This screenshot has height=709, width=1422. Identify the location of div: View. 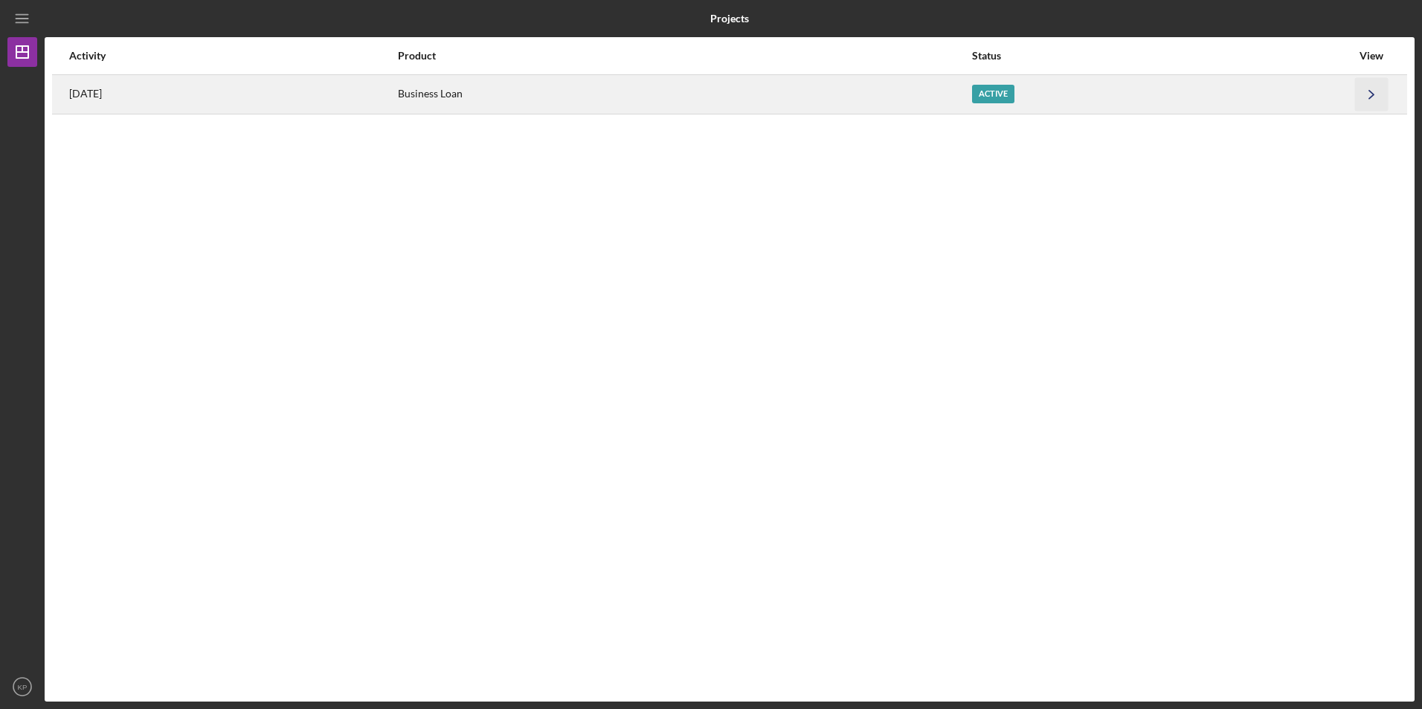
(1371, 56).